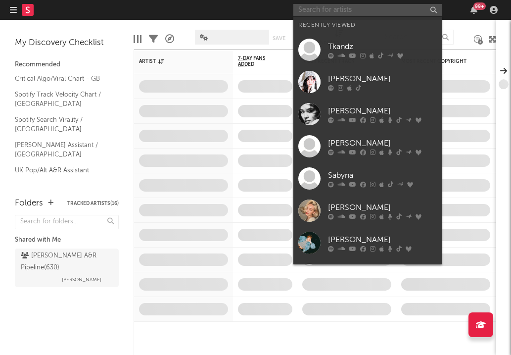  Describe the element at coordinates (29, 203) in the screenshot. I see `div: Folders` at that location.